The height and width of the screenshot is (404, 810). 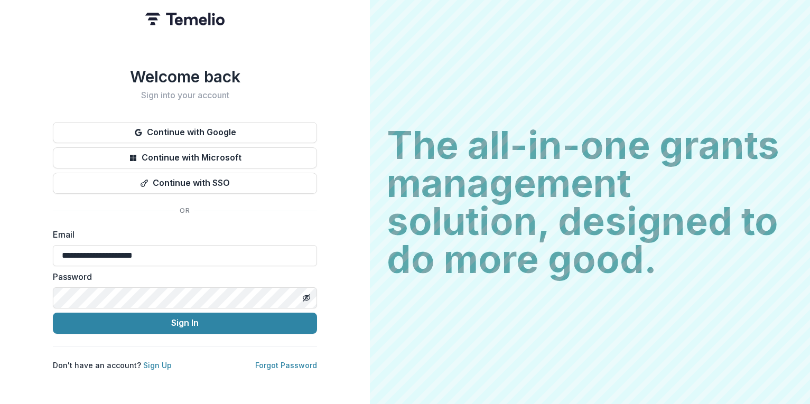 I want to click on img: Temelio, so click(x=185, y=19).